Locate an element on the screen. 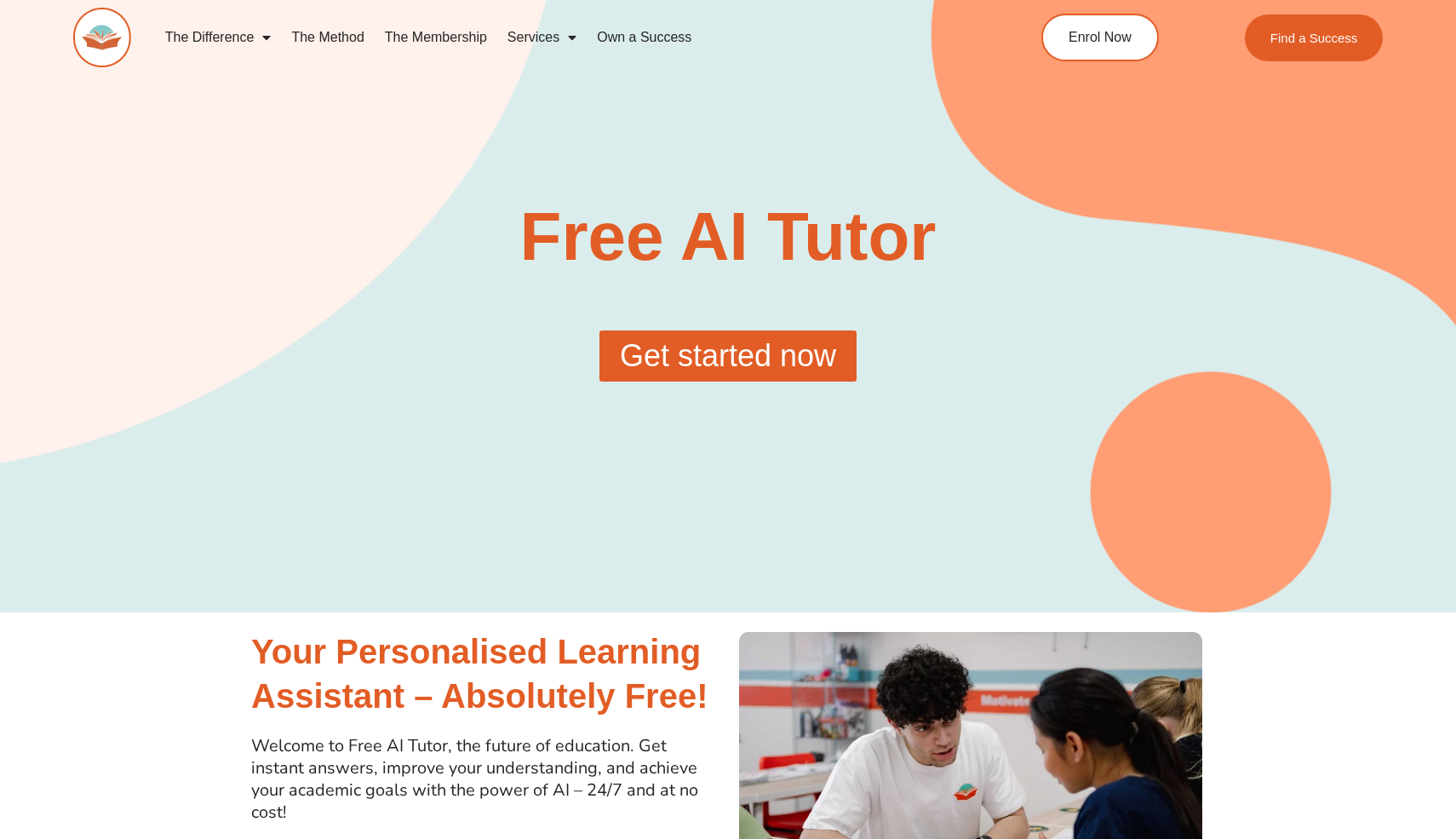 Image resolution: width=1456 pixels, height=839 pixels. a: The Method is located at coordinates (327, 37).